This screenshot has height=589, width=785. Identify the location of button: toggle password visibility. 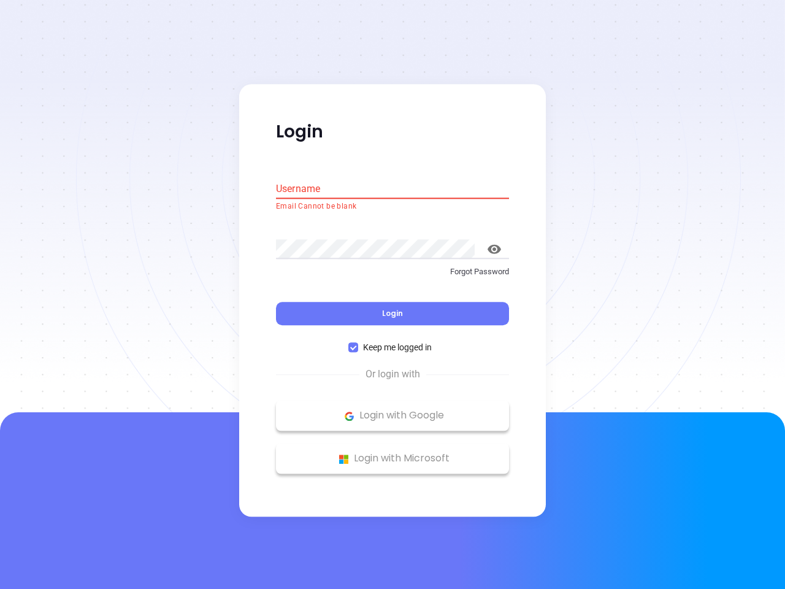
(494, 249).